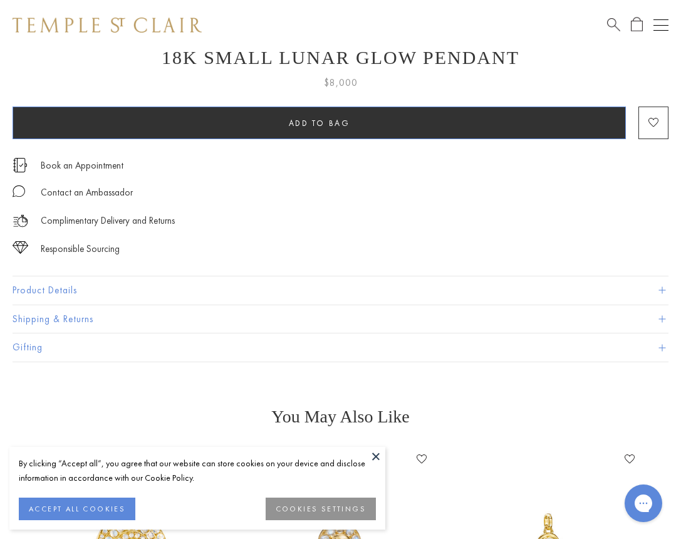 The width and height of the screenshot is (681, 539). What do you see at coordinates (82, 165) in the screenshot?
I see `a: Book an Appointment` at bounding box center [82, 165].